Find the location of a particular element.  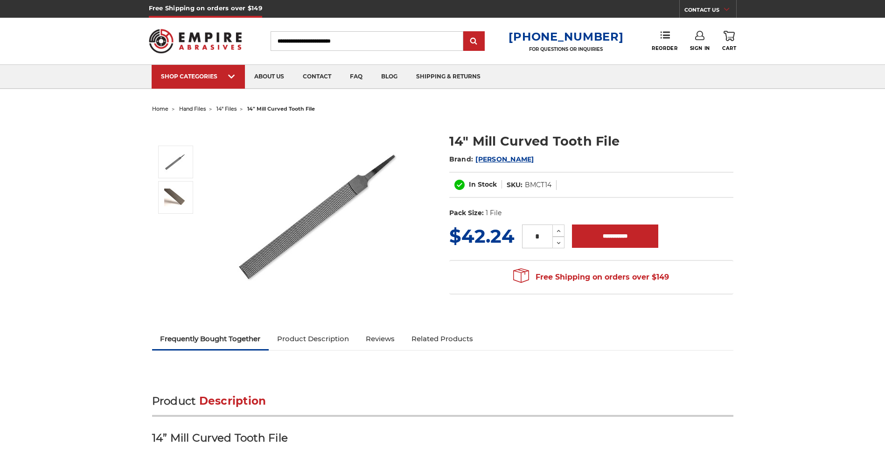

a: contact is located at coordinates (317, 77).